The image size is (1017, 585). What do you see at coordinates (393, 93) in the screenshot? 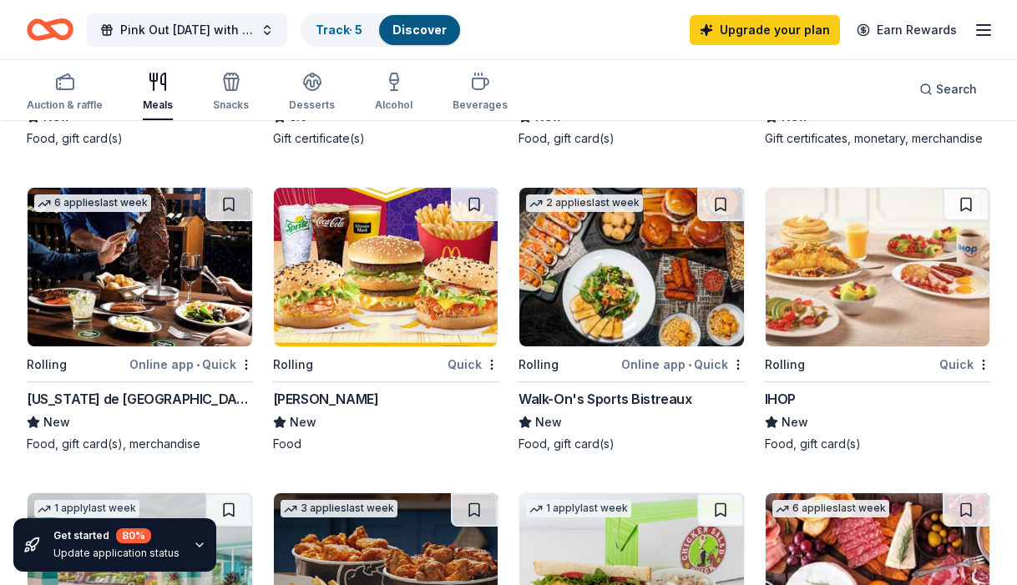
I see `button: Alcohol` at bounding box center [393, 93].